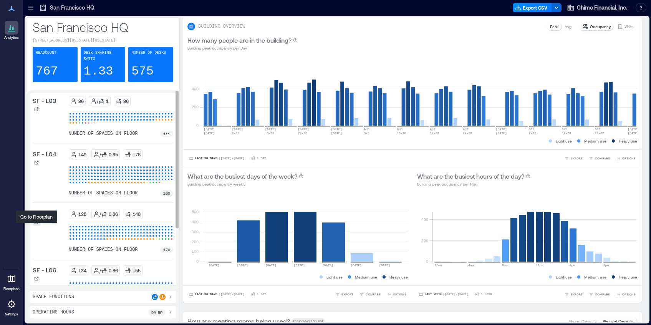 This screenshot has height=325, width=651. I want to click on text: 24-30, so click(468, 133).